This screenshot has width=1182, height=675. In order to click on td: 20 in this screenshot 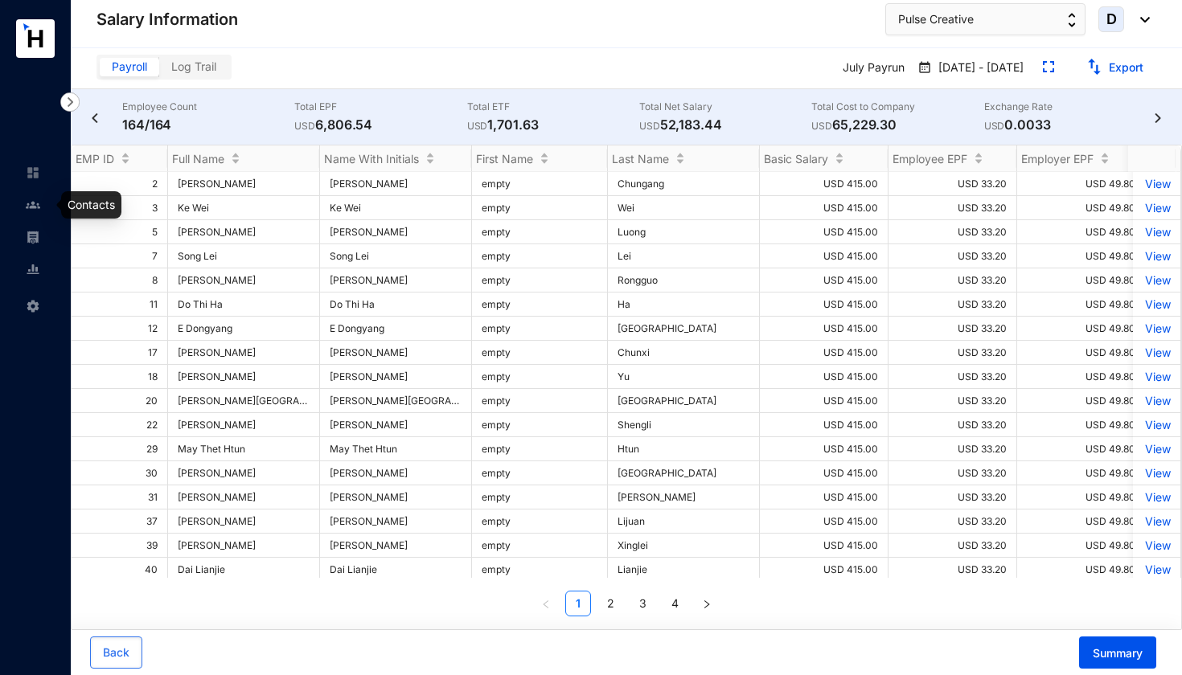, I will do `click(120, 401)`.